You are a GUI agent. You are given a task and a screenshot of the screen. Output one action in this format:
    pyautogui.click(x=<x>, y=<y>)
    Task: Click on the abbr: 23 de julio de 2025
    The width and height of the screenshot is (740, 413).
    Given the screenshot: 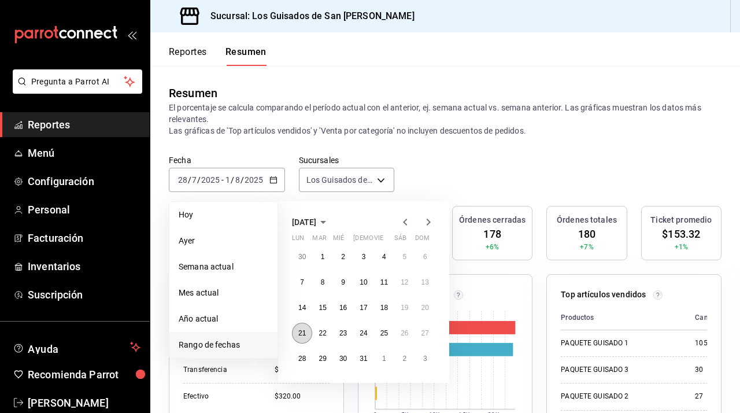 What is the action you would take?
    pyautogui.click(x=343, y=333)
    